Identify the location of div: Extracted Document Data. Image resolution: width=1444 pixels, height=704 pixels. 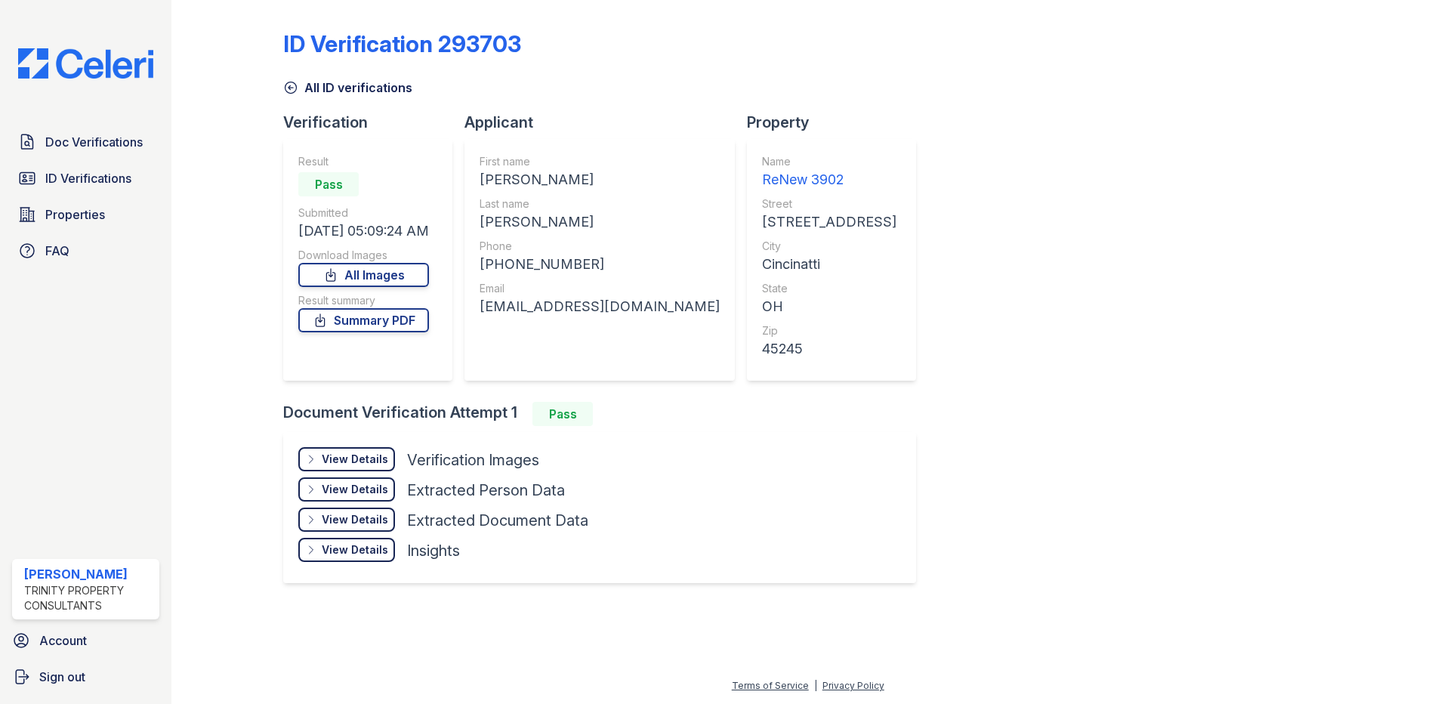
(498, 520).